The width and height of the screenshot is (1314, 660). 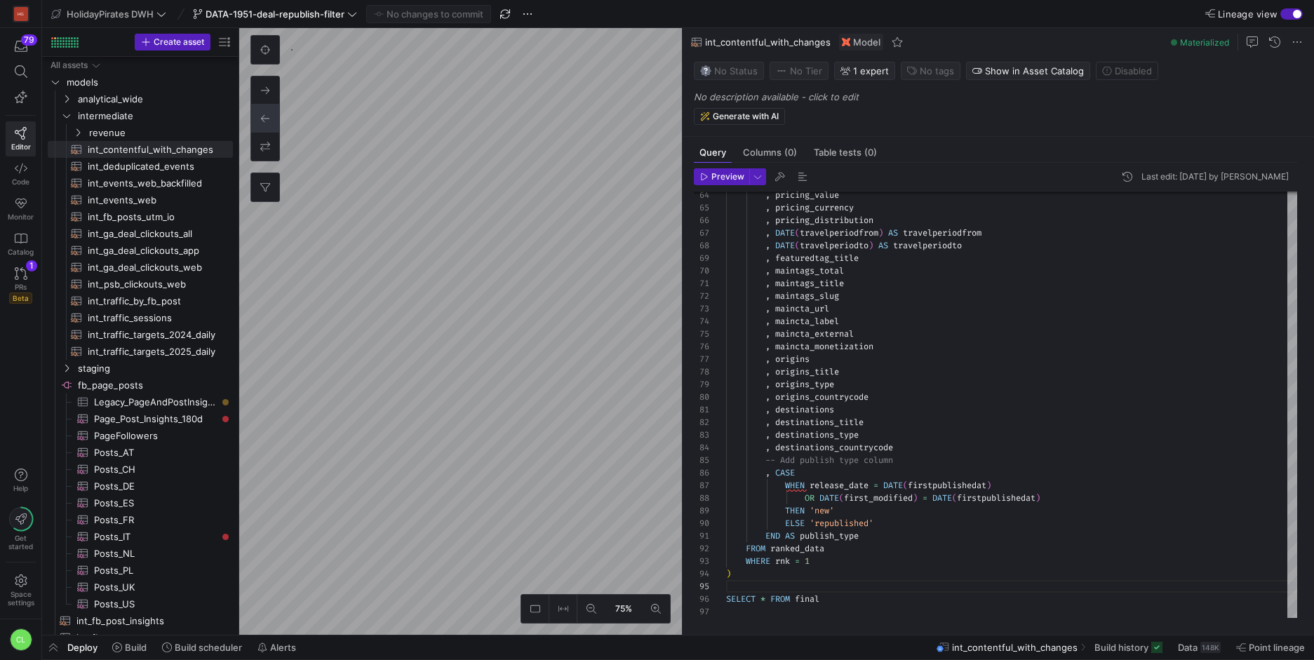 I want to click on span: WHERE, so click(x=757, y=561).